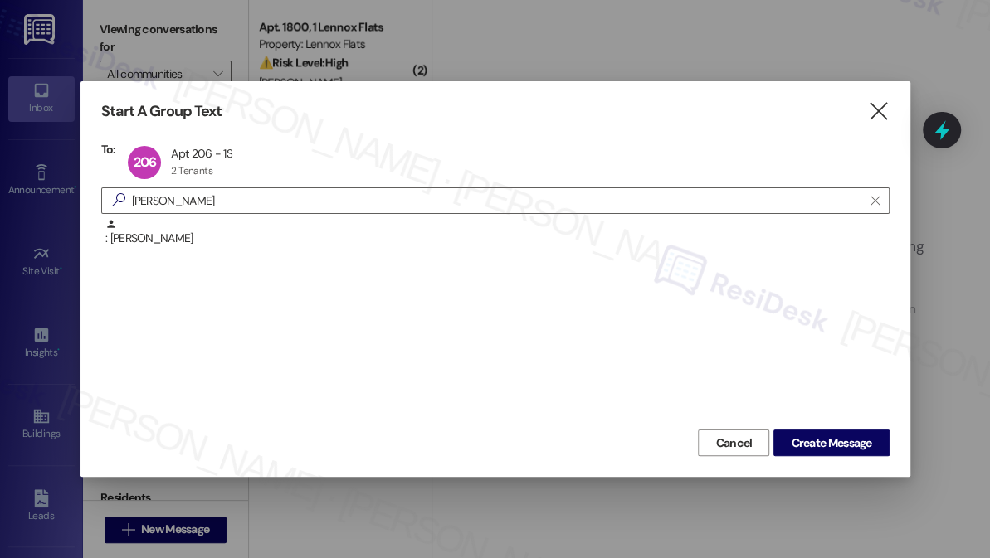 The height and width of the screenshot is (558, 990). What do you see at coordinates (875, 201) in the screenshot?
I see `button: Clear text` at bounding box center [875, 201].